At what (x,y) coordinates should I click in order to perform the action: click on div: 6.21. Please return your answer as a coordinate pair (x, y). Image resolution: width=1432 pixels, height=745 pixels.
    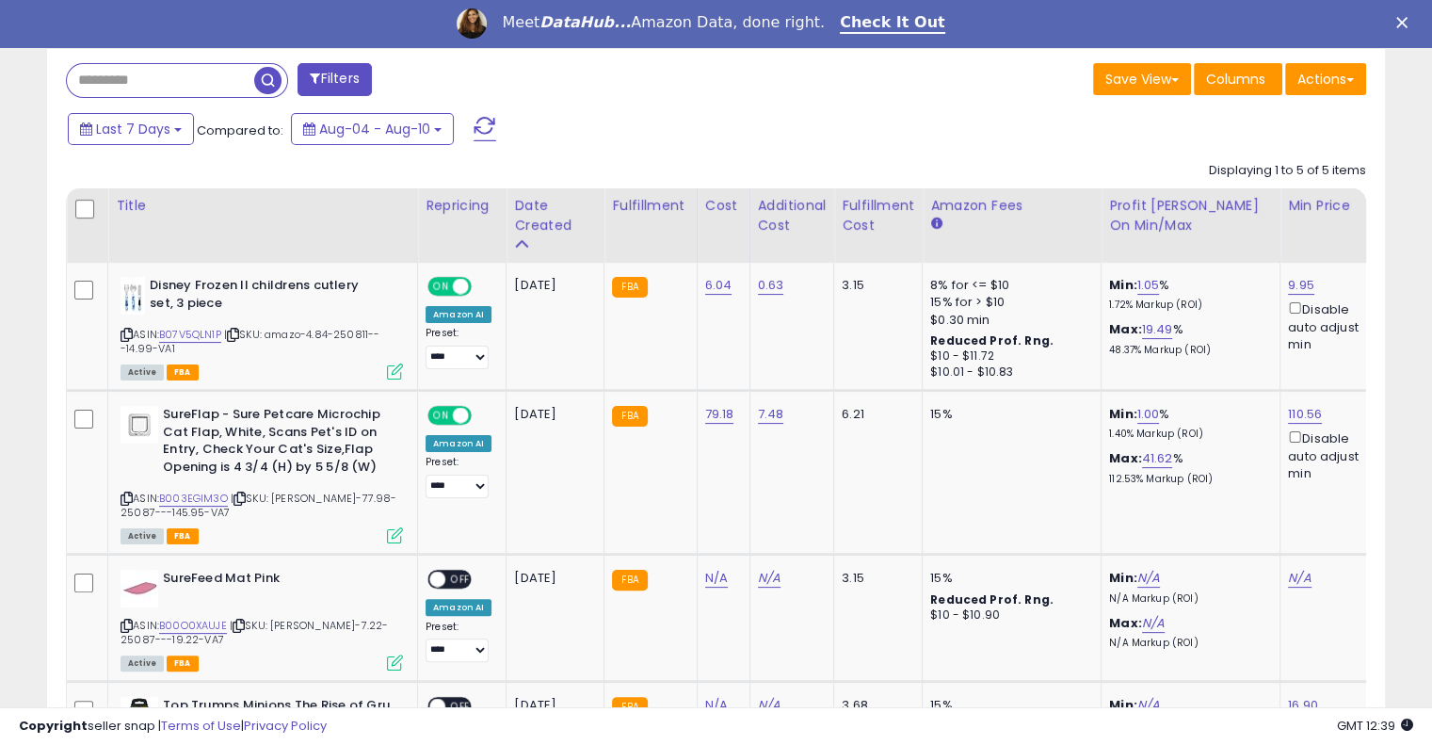
    Looking at the image, I should click on (875, 414).